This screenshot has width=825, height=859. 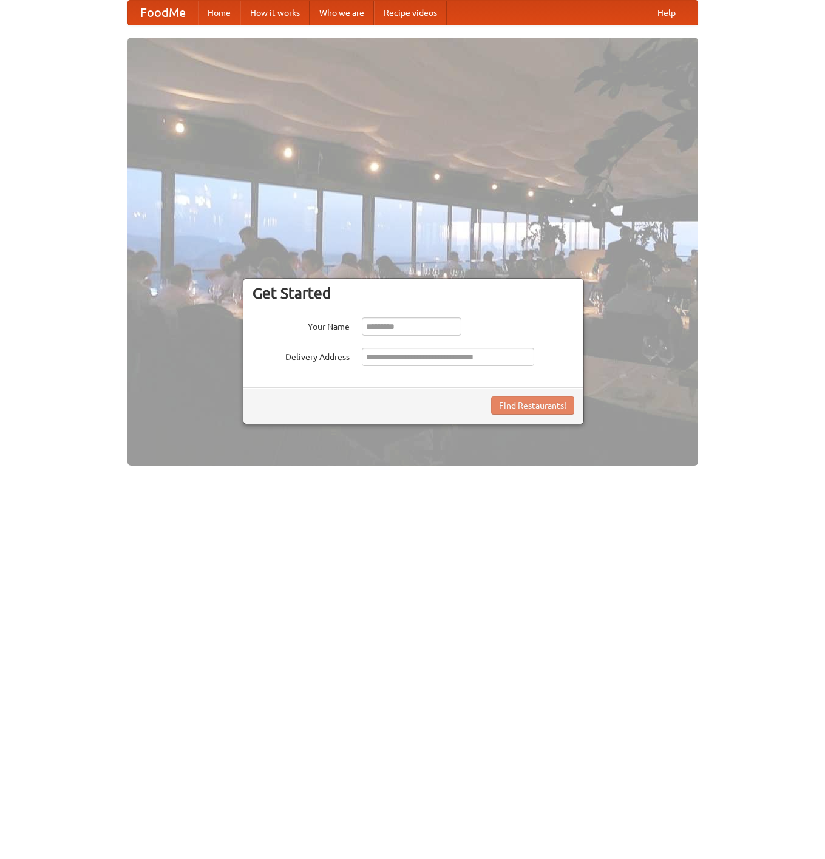 What do you see at coordinates (410, 13) in the screenshot?
I see `a: Recipe videos` at bounding box center [410, 13].